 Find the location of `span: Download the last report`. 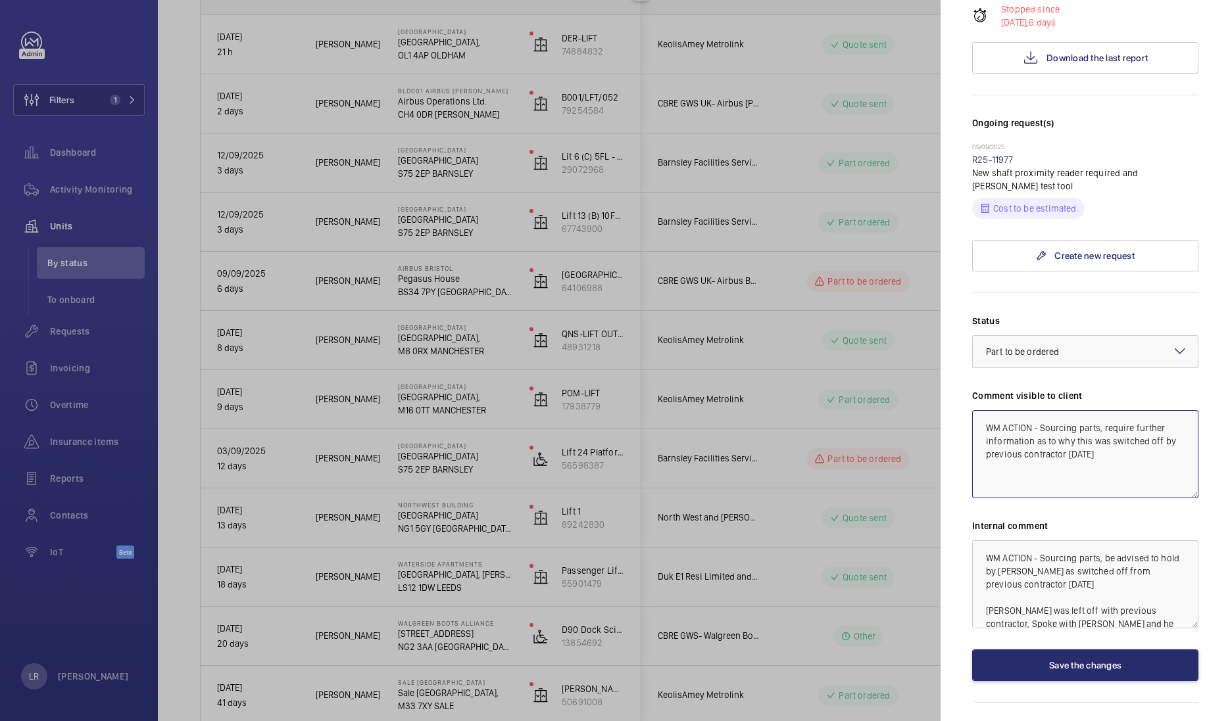

span: Download the last report is located at coordinates (1097, 58).